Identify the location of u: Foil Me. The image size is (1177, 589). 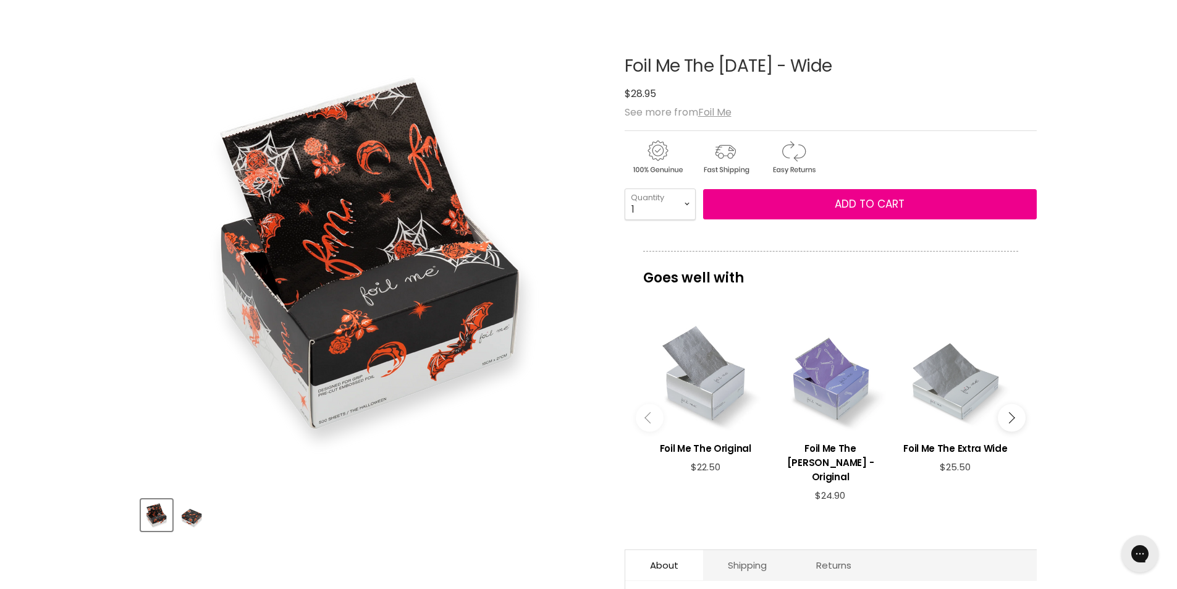
(715, 112).